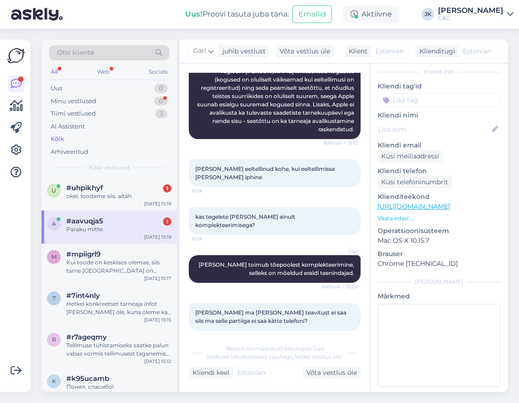 The height and width of the screenshot is (403, 519). I want to click on span: m, so click(54, 256).